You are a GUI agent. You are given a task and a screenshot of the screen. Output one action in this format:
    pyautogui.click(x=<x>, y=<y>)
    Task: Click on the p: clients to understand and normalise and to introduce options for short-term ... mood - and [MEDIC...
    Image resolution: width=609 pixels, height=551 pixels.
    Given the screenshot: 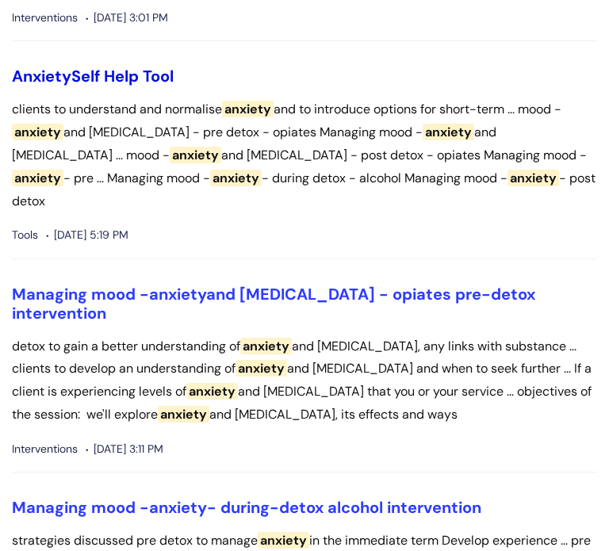 What is the action you would take?
    pyautogui.click(x=304, y=155)
    